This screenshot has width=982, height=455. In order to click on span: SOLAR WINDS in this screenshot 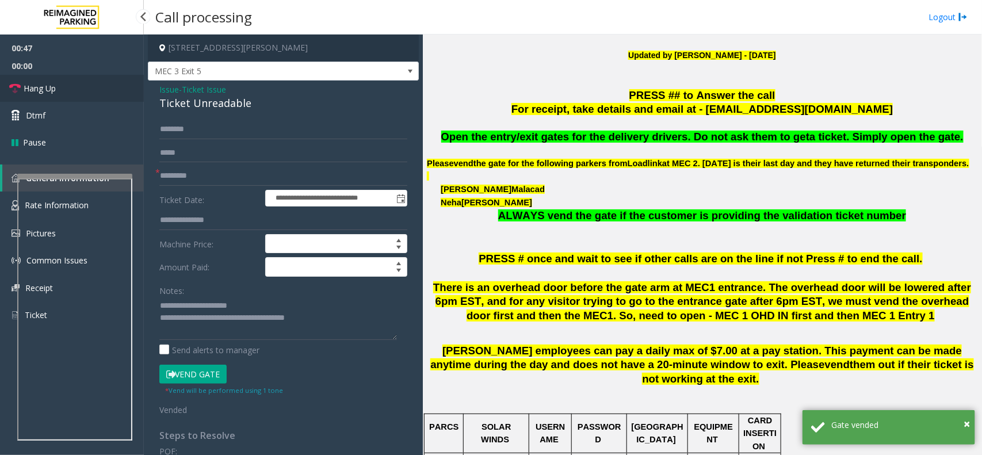, I will do `click(497, 433)`.